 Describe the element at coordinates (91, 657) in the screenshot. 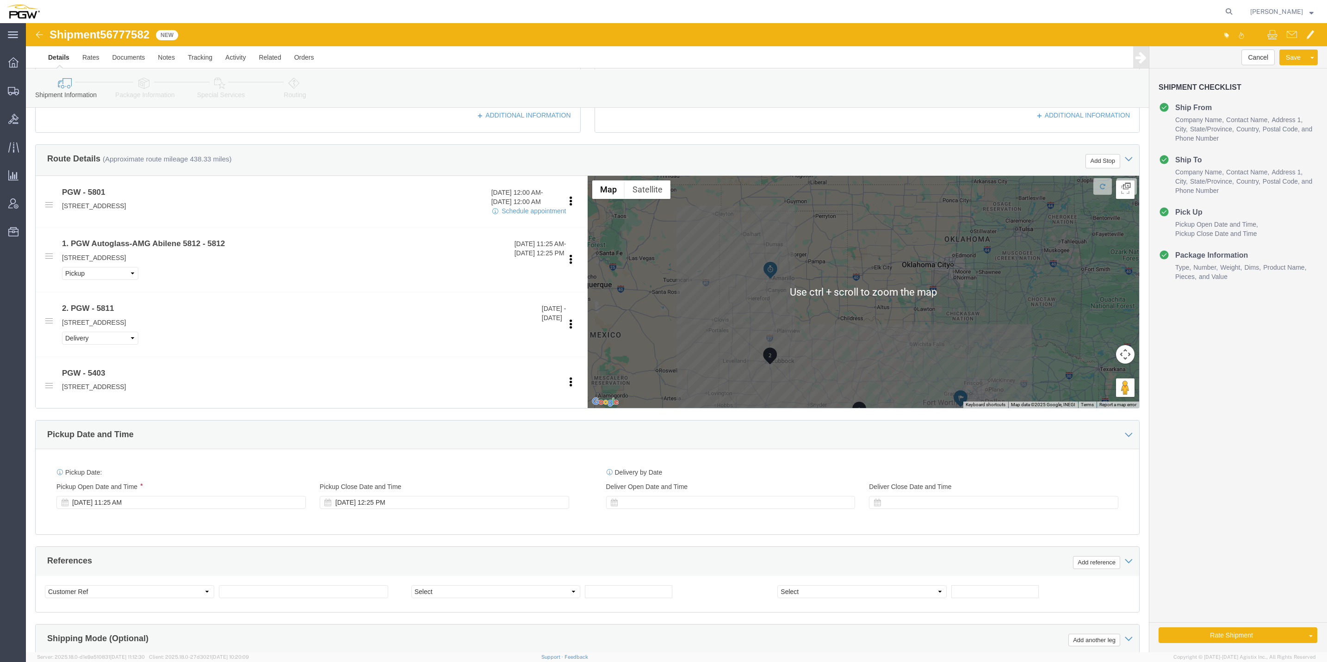

I see `span: Server: 2025.18.0-d1e9a510831` at that location.